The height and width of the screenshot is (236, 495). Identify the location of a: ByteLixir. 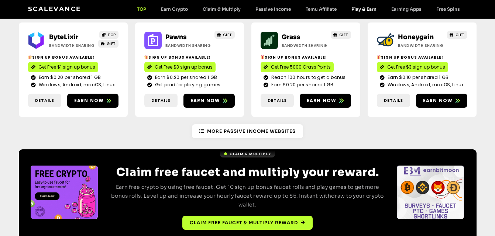
(63, 37).